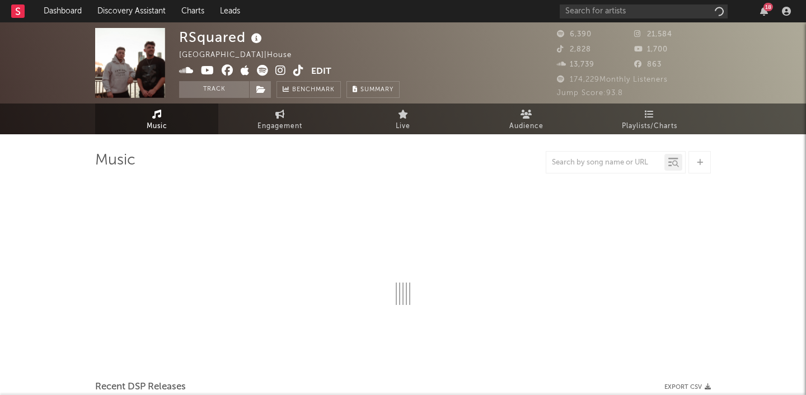 This screenshot has height=395, width=806. Describe the element at coordinates (653, 34) in the screenshot. I see `span: 21,584` at that location.